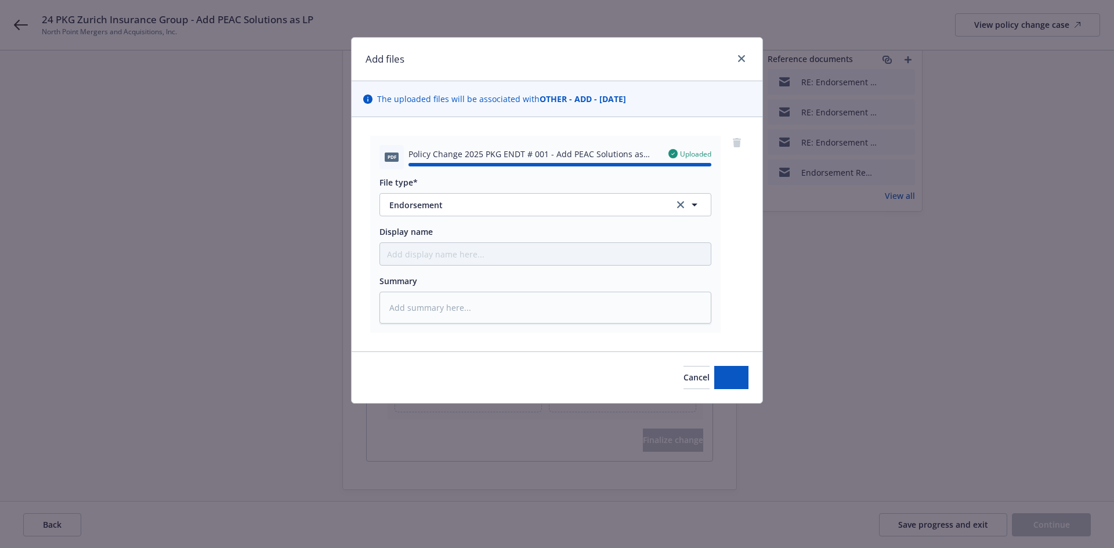  What do you see at coordinates (534, 154) in the screenshot?
I see `span: Policy Change 2025 PKG ENDT # 001 - Add PEAC Solutions as LP.pdf` at bounding box center [534, 154].